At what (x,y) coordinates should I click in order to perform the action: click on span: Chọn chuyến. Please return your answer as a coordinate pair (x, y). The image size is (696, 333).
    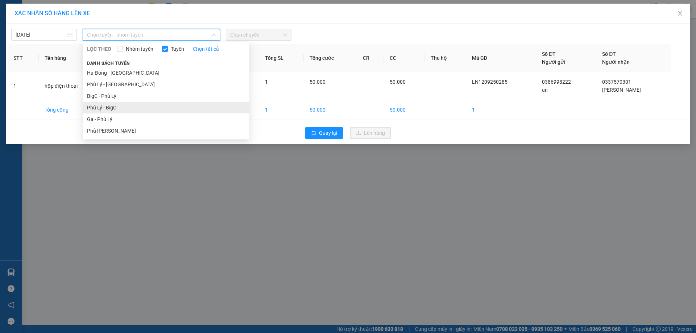
    Looking at the image, I should click on (258, 35).